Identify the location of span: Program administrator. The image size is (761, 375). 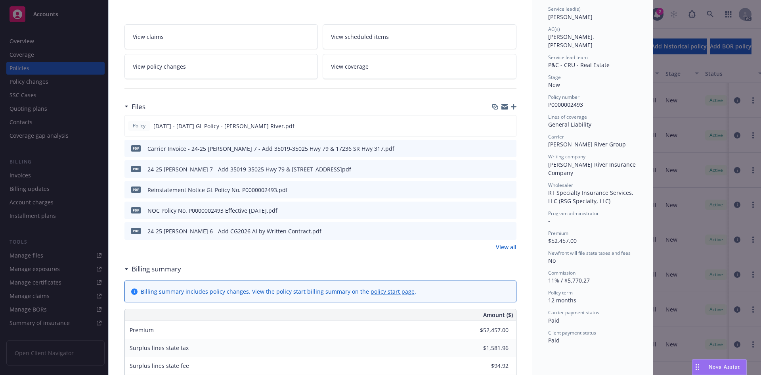
(574, 213).